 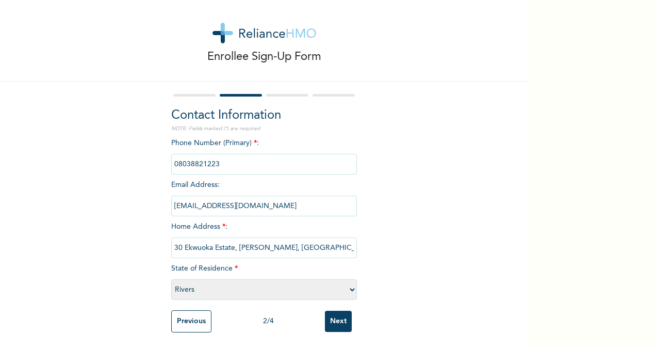 What do you see at coordinates (191, 321) in the screenshot?
I see `input: Previous` at bounding box center [191, 321].